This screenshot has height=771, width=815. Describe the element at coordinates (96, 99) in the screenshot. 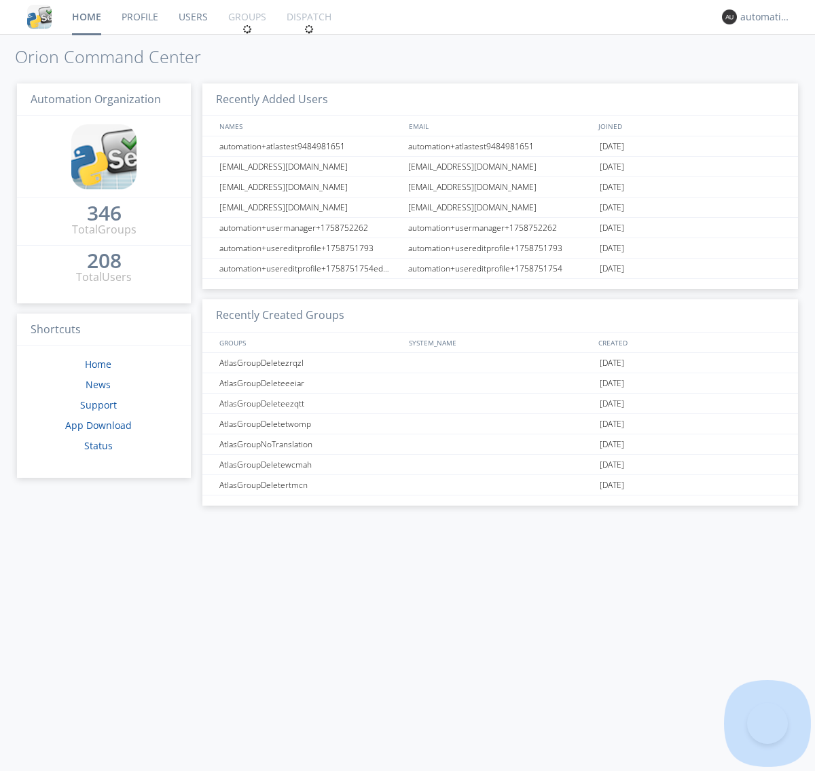

I see `span: Automation Organization` at that location.